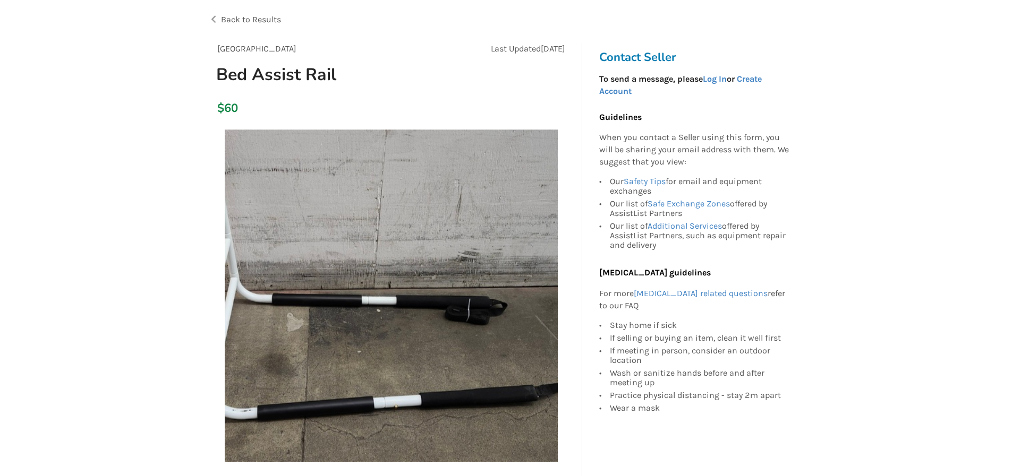 The image size is (1012, 476). What do you see at coordinates (697, 57) in the screenshot?
I see `h3: Contact Seller` at bounding box center [697, 57].